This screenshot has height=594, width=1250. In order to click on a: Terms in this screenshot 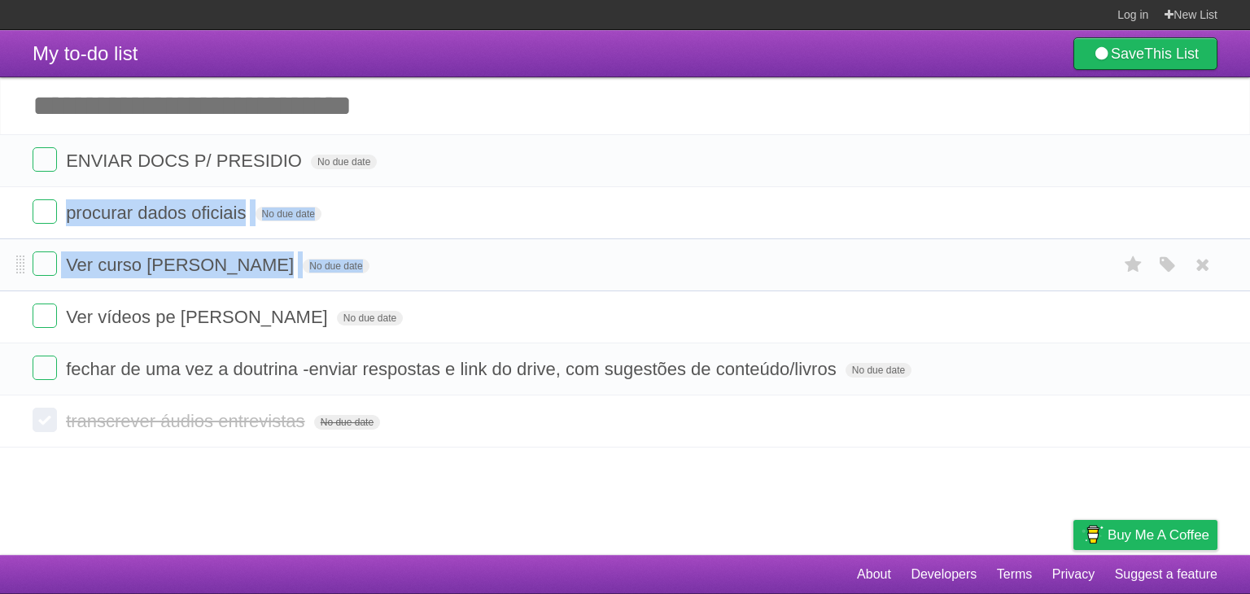, I will do `click(1015, 574)`.